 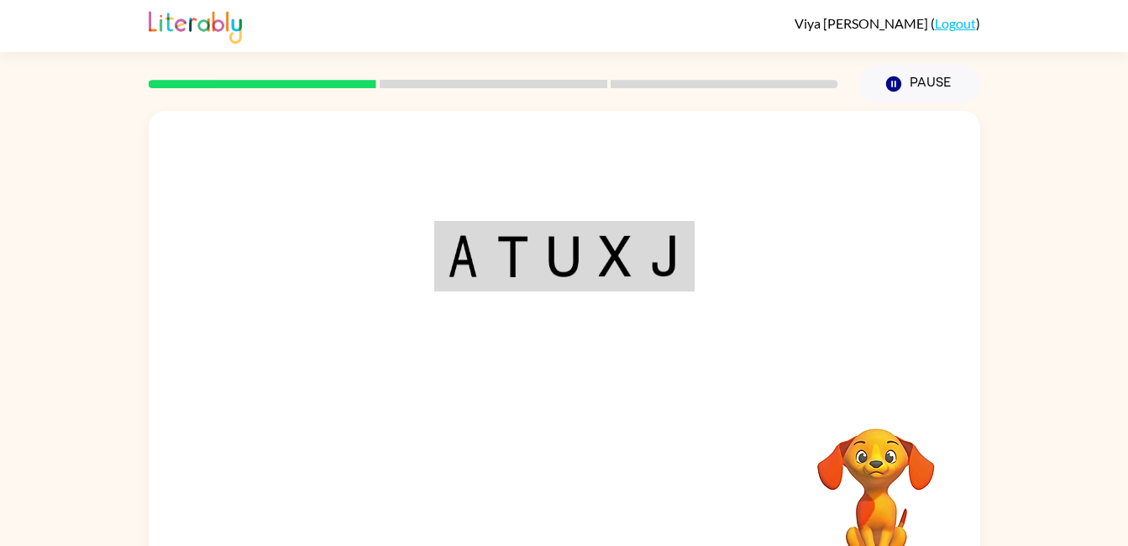 I want to click on img: t, so click(x=512, y=256).